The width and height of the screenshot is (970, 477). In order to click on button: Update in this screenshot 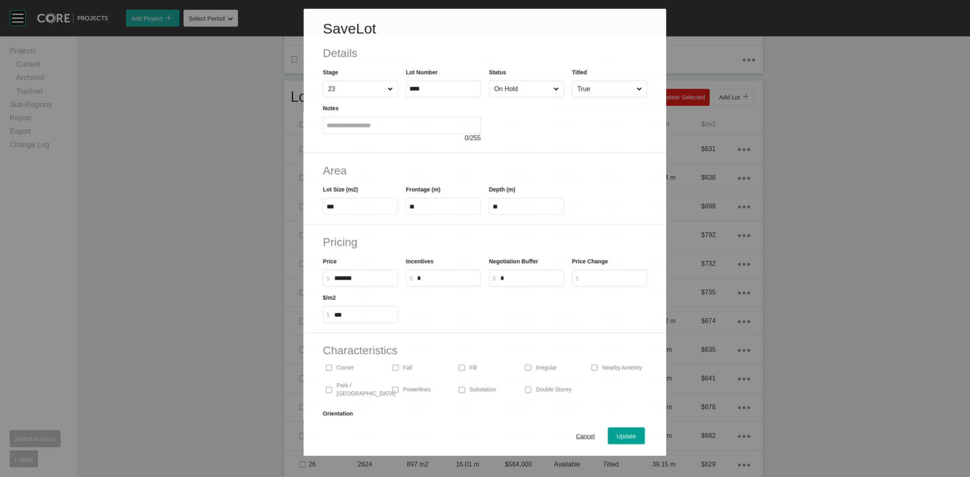, I will do `click(626, 436)`.